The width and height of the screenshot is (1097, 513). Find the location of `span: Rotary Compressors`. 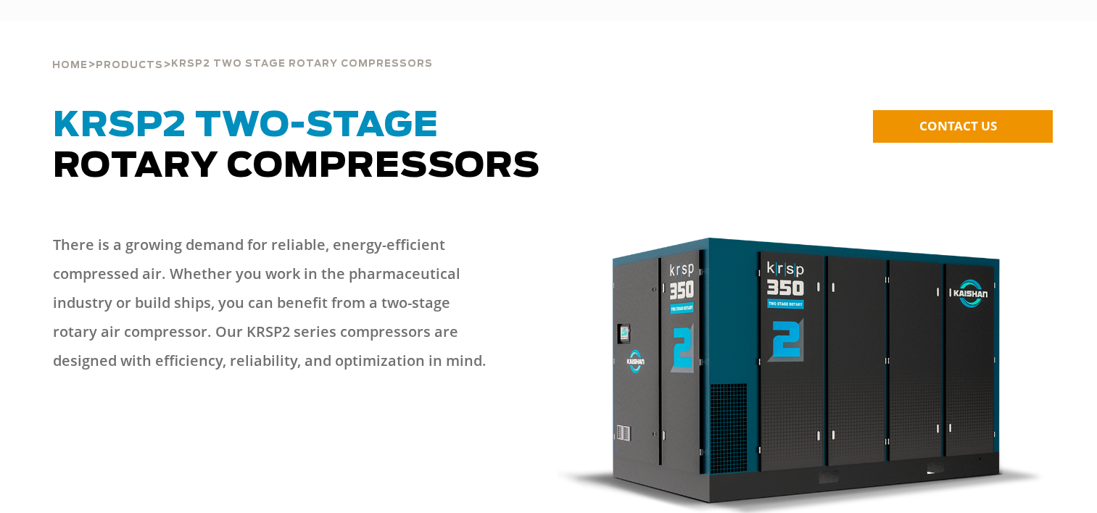

span: Rotary Compressors is located at coordinates (297, 146).